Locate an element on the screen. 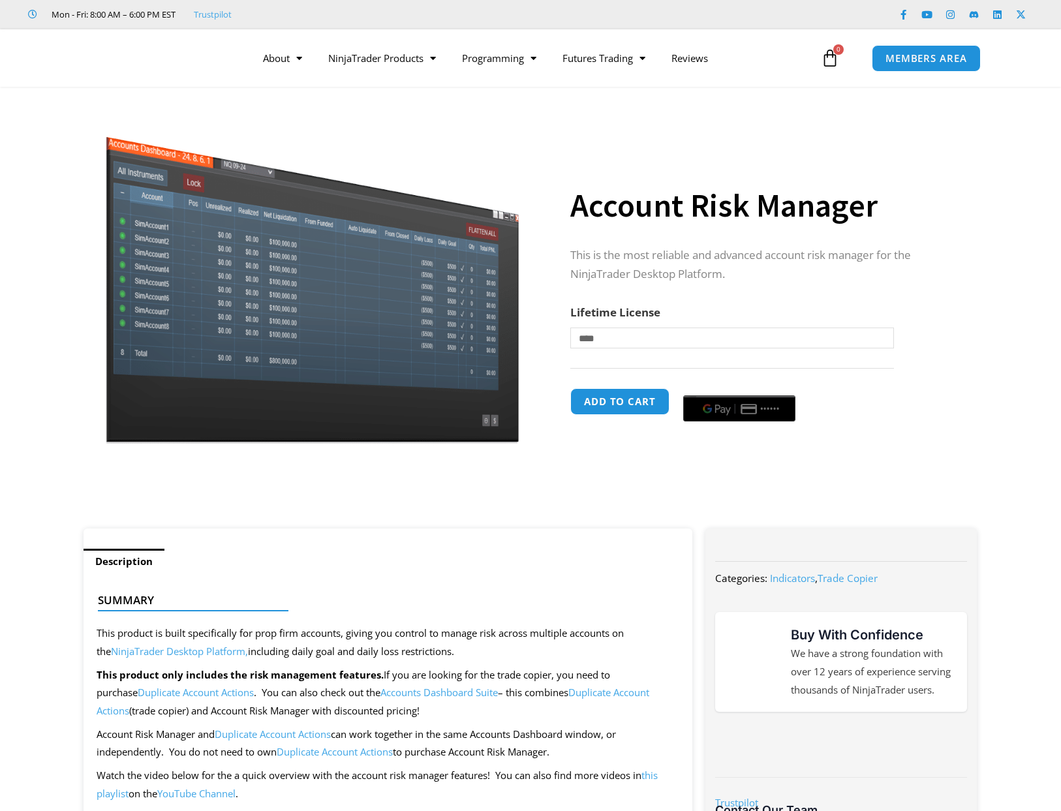  a: Accounts Dashboard Suite is located at coordinates (439, 692).